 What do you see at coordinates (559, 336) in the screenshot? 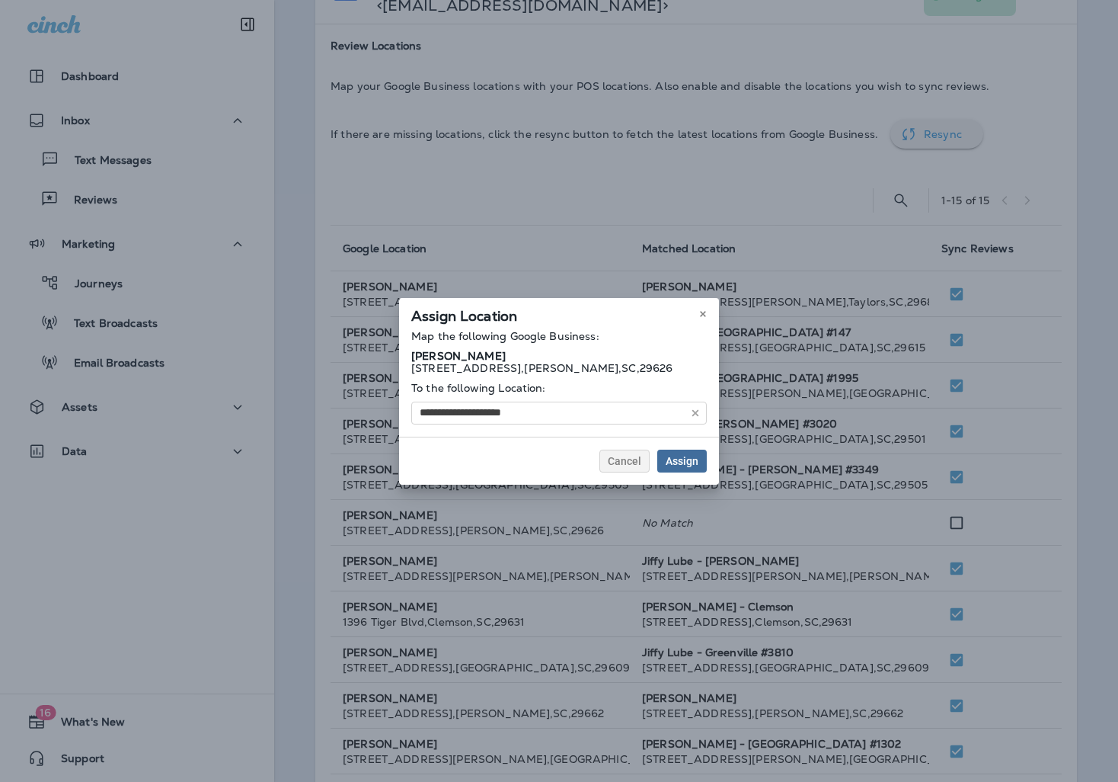
I see `p: Map the following Google Business:` at bounding box center [559, 336].